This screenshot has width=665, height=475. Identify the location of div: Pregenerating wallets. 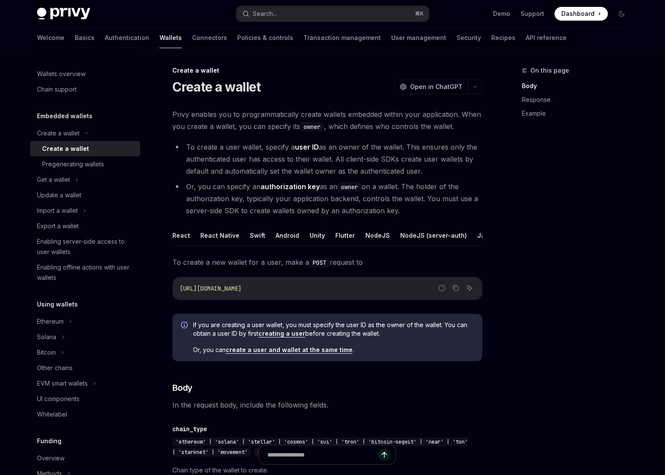
(73, 164).